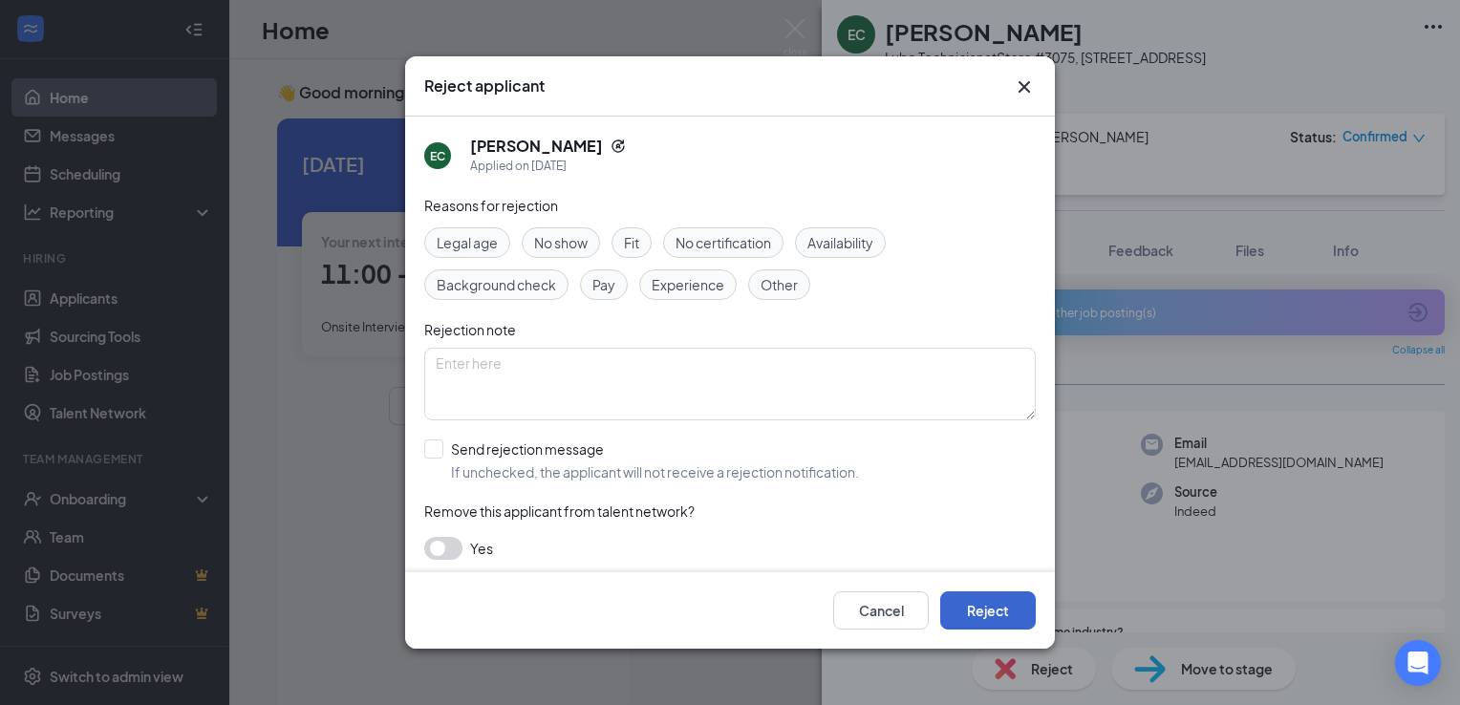  I want to click on span: Experience, so click(688, 285).